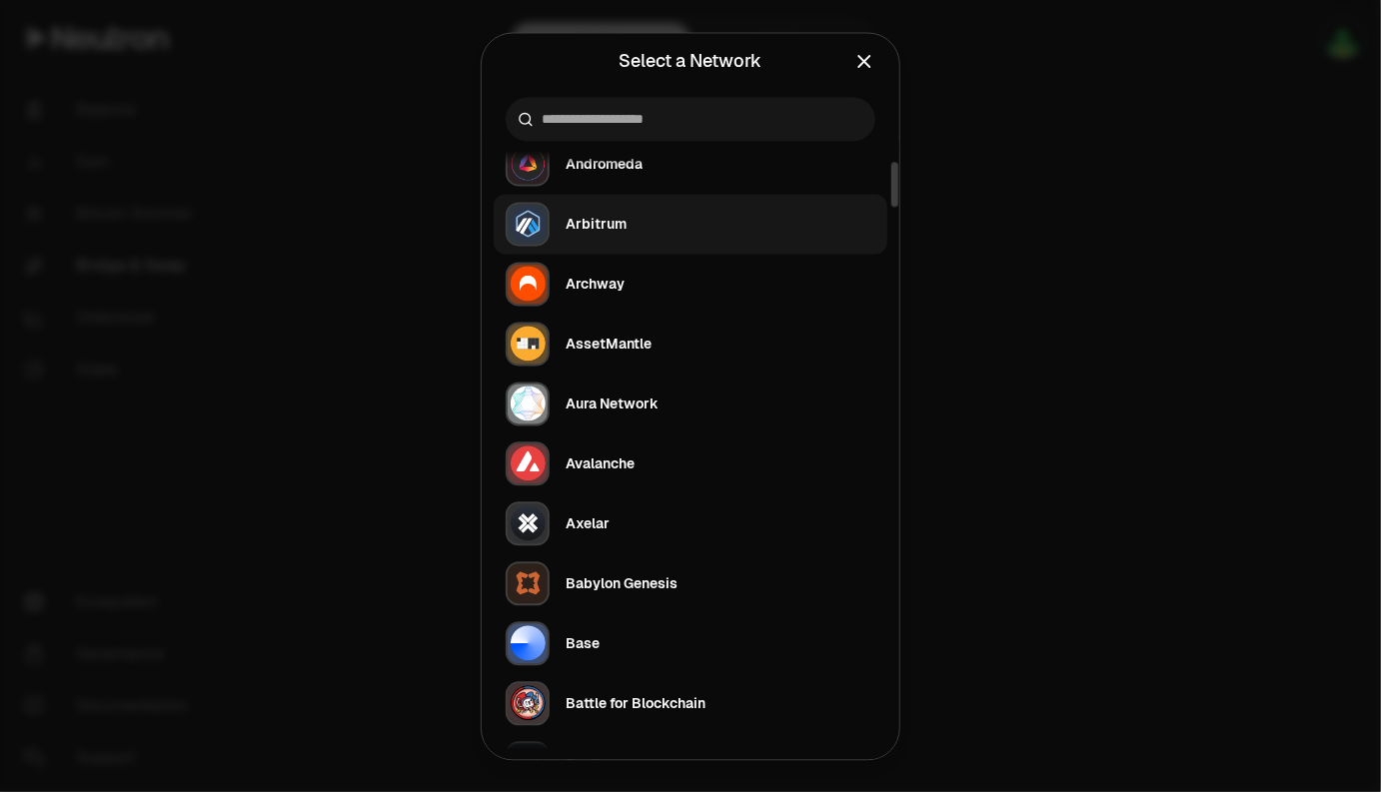 The height and width of the screenshot is (792, 1381). Describe the element at coordinates (528, 763) in the screenshot. I see `img: BeeZee Logo` at that location.